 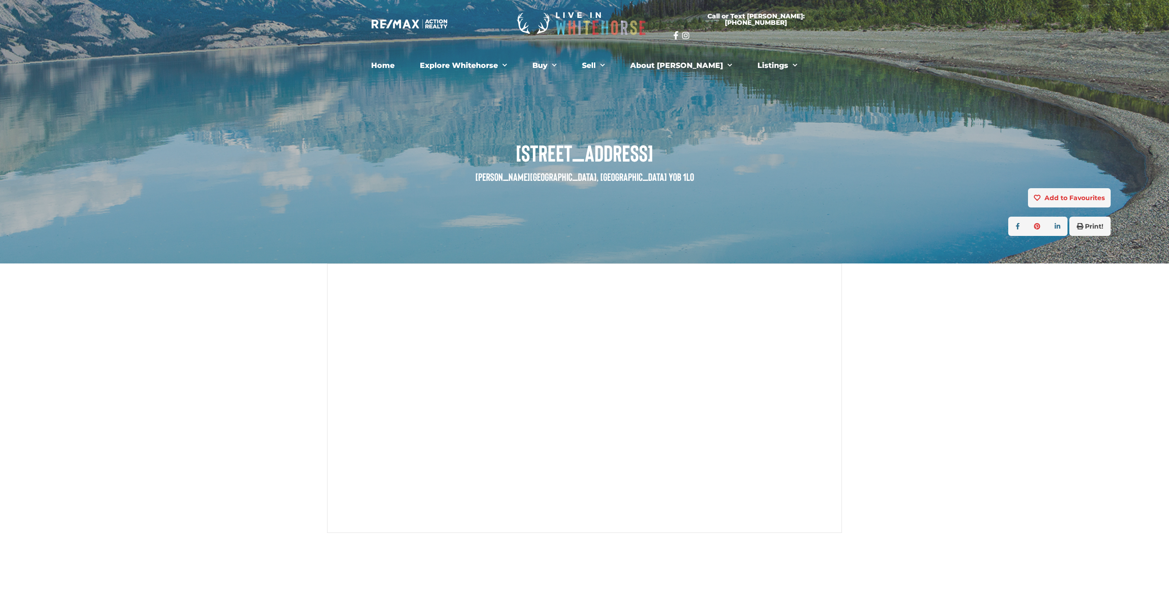 I want to click on strong: Print!, so click(x=1094, y=226).